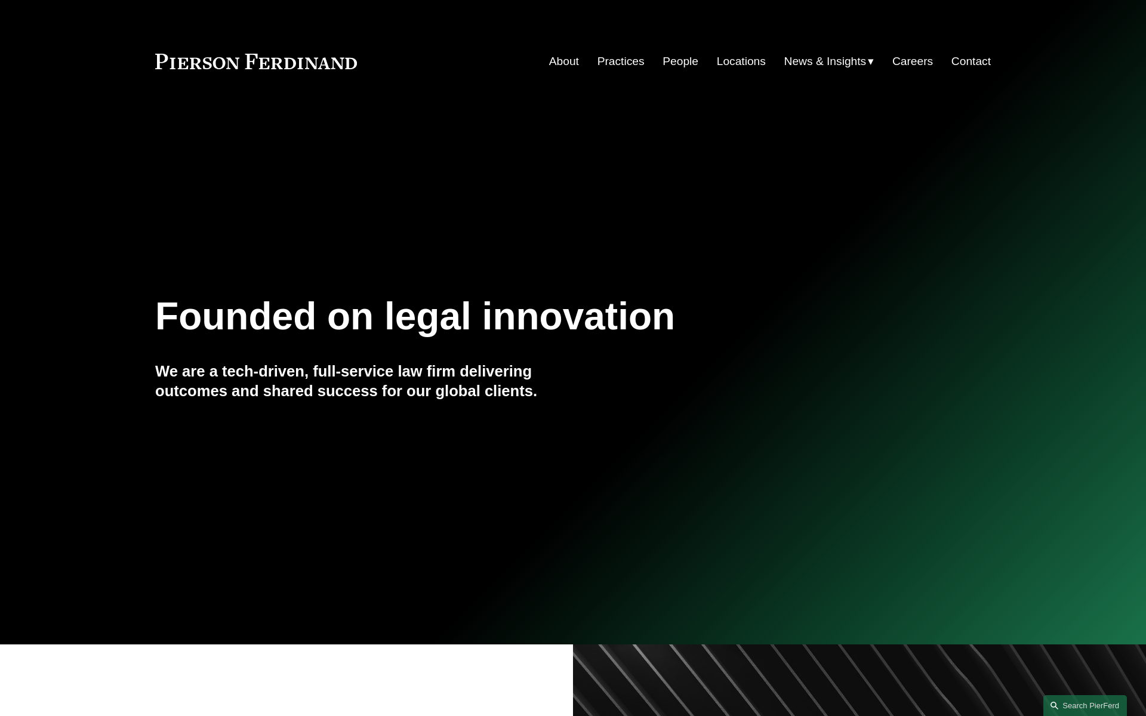 The width and height of the screenshot is (1146, 716). Describe the element at coordinates (564, 61) in the screenshot. I see `a: About` at that location.